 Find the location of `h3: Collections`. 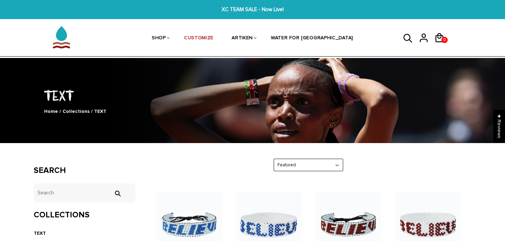

h3: Collections is located at coordinates (84, 215).